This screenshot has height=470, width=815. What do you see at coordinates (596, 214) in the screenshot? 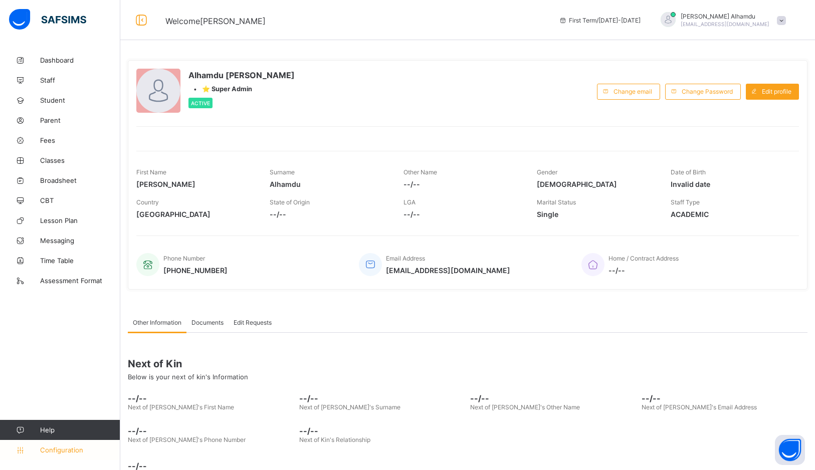
I see `span: Single` at bounding box center [596, 214].